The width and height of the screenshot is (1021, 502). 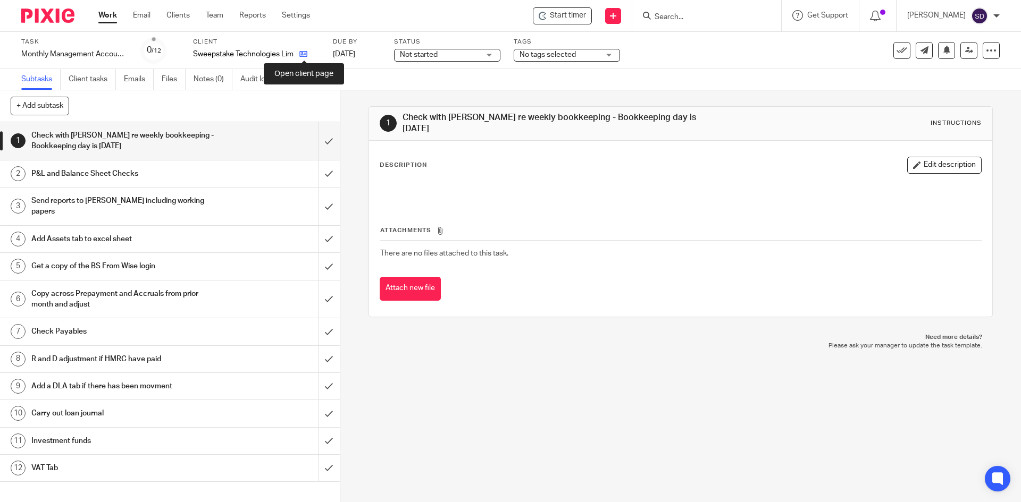 What do you see at coordinates (107, 15) in the screenshot?
I see `a: Work` at bounding box center [107, 15].